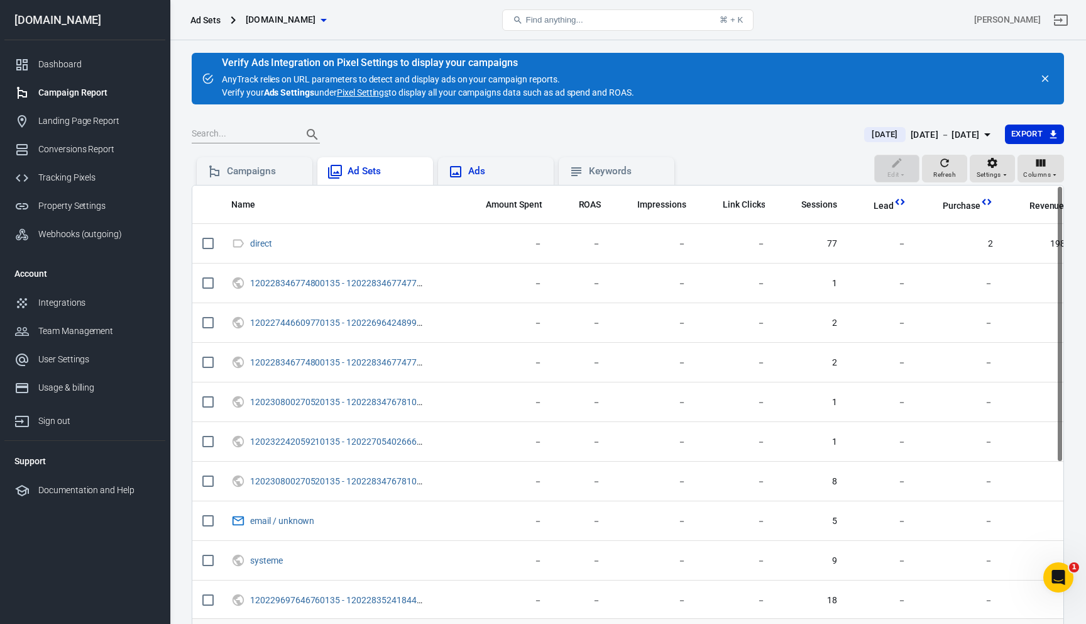 Image resolution: width=1086 pixels, height=624 pixels. What do you see at coordinates (428, 79) in the screenshot?
I see `div: AnyTrack relies on URL parameters to detect and display ads on your campaign reports. Verify your...` at bounding box center [428, 79].